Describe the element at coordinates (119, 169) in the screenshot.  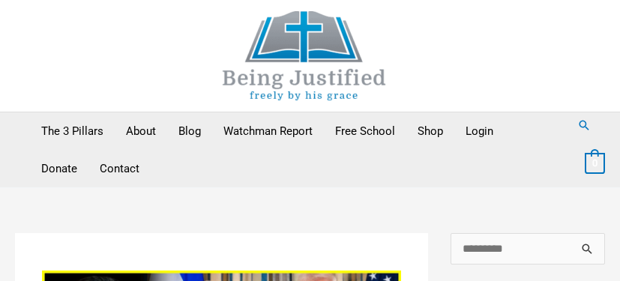
I see `a: Contact` at that location.